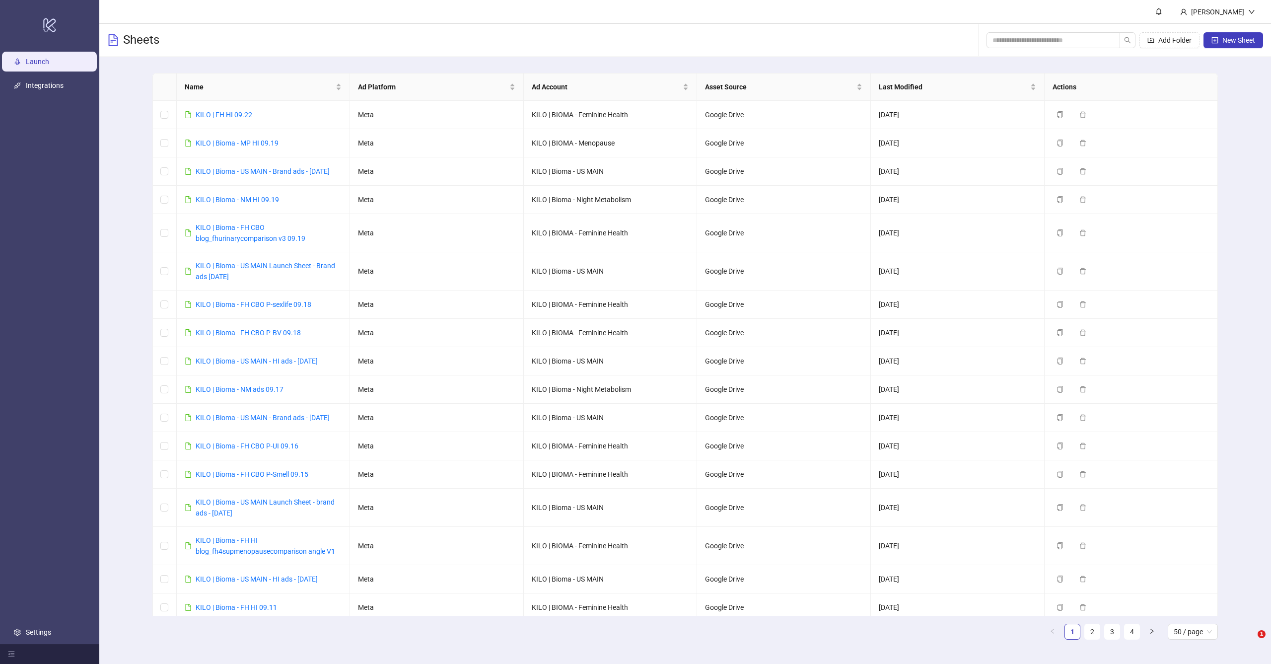 The height and width of the screenshot is (664, 1271). Describe the element at coordinates (1132, 87) in the screenshot. I see `th: Actions` at that location.